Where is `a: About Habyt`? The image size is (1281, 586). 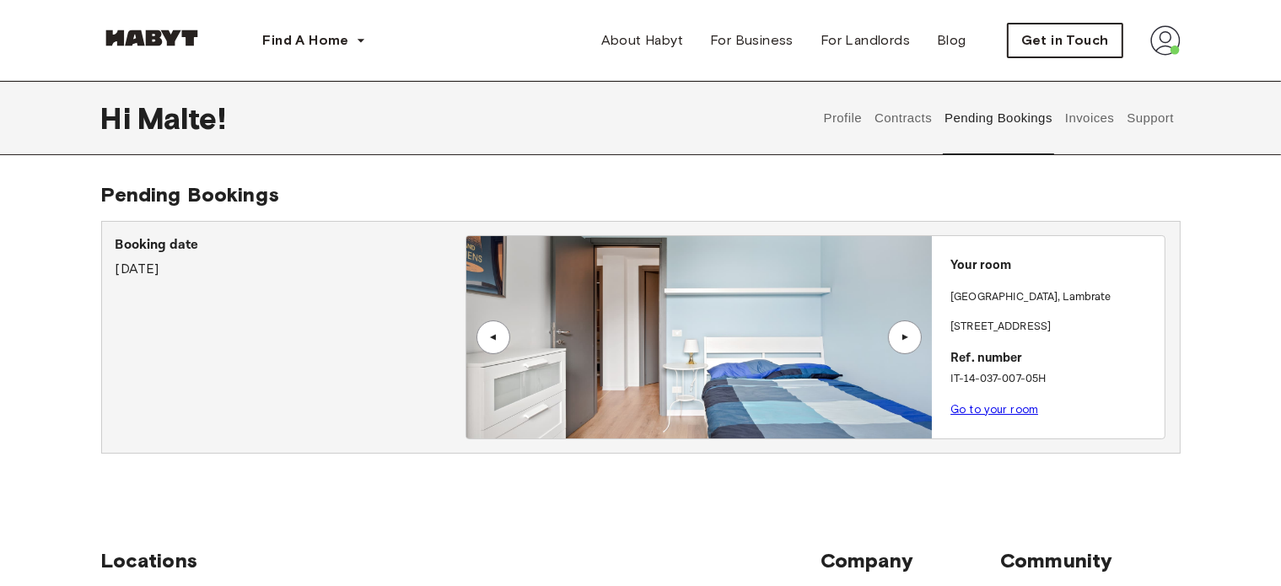
a: About Habyt is located at coordinates (642, 40).